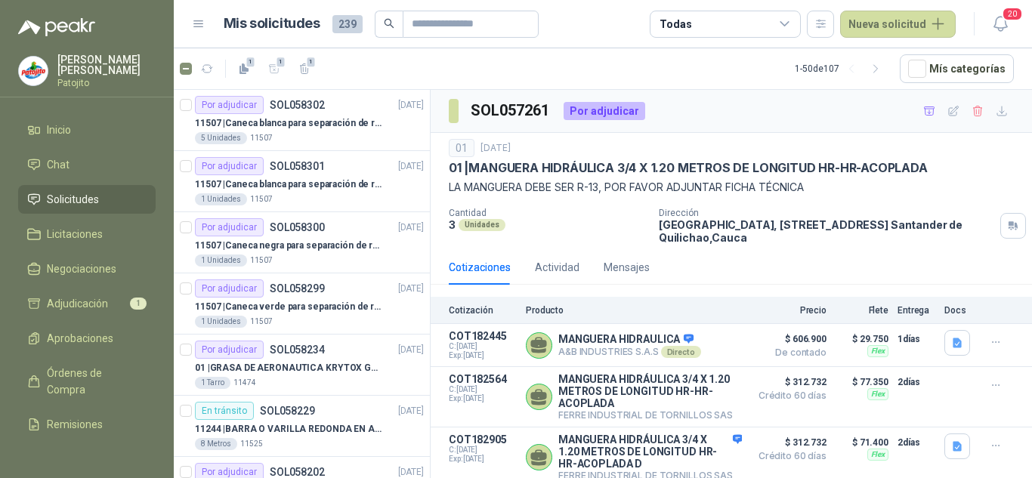 The height and width of the screenshot is (478, 1032). Describe the element at coordinates (289, 184) in the screenshot. I see `p: 11507 | Caneca blanca para separación de residuos 10 LT` at that location.